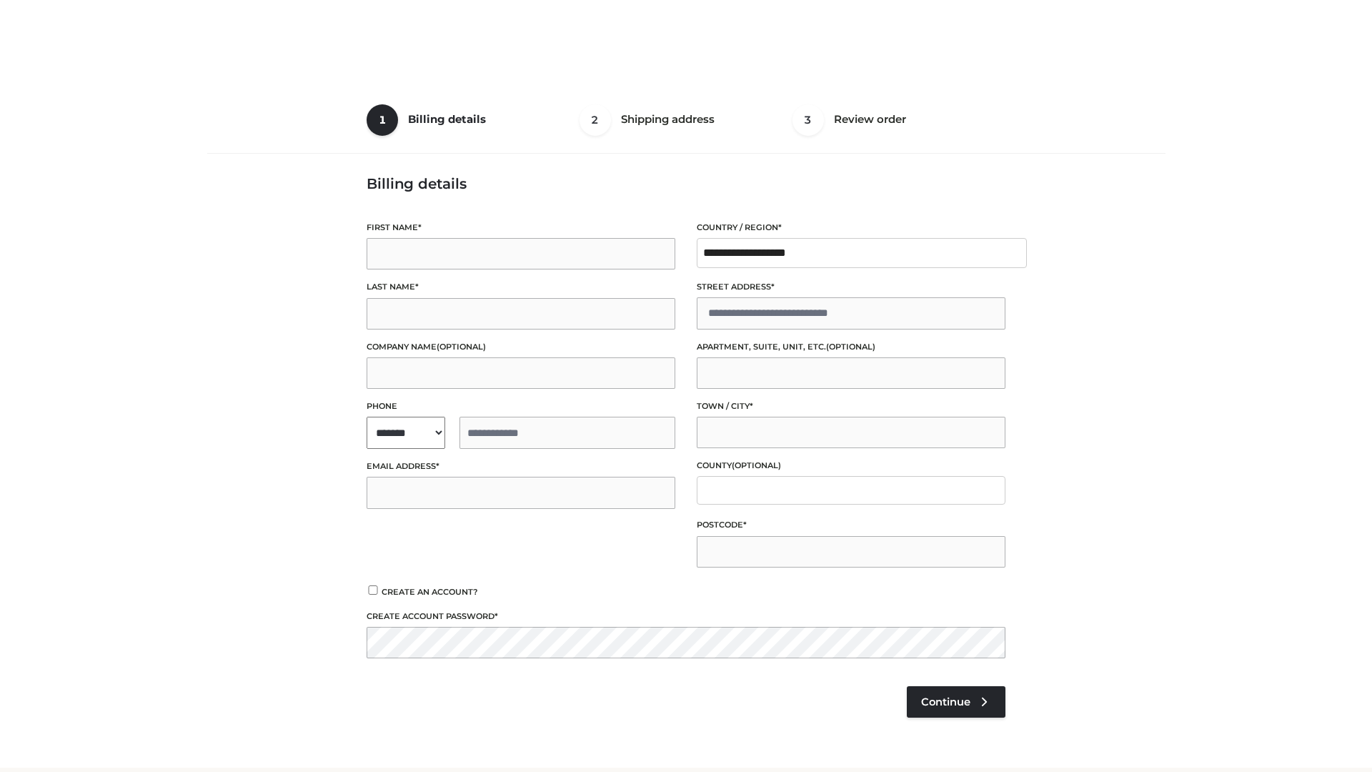  Describe the element at coordinates (521, 286) in the screenshot. I see `label: Last name` at that location.